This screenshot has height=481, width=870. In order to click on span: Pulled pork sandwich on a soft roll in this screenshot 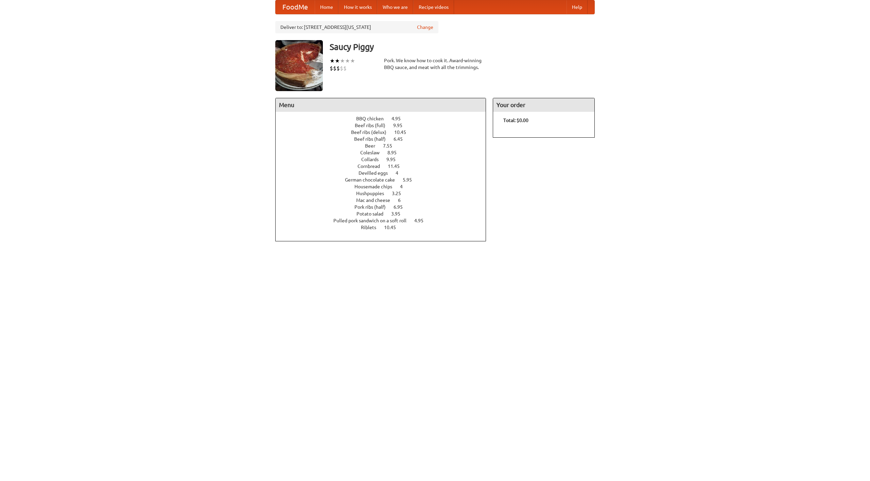, I will do `click(373, 221)`.